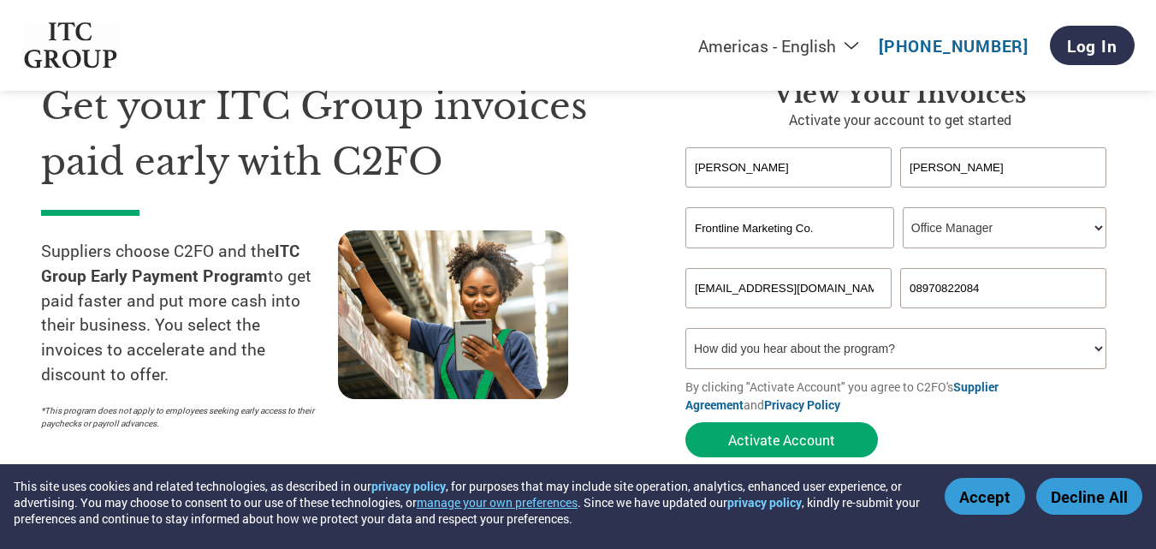 Image resolution: width=1156 pixels, height=549 pixels. What do you see at coordinates (901, 94) in the screenshot?
I see `h3: View Your Invoices` at bounding box center [901, 94].